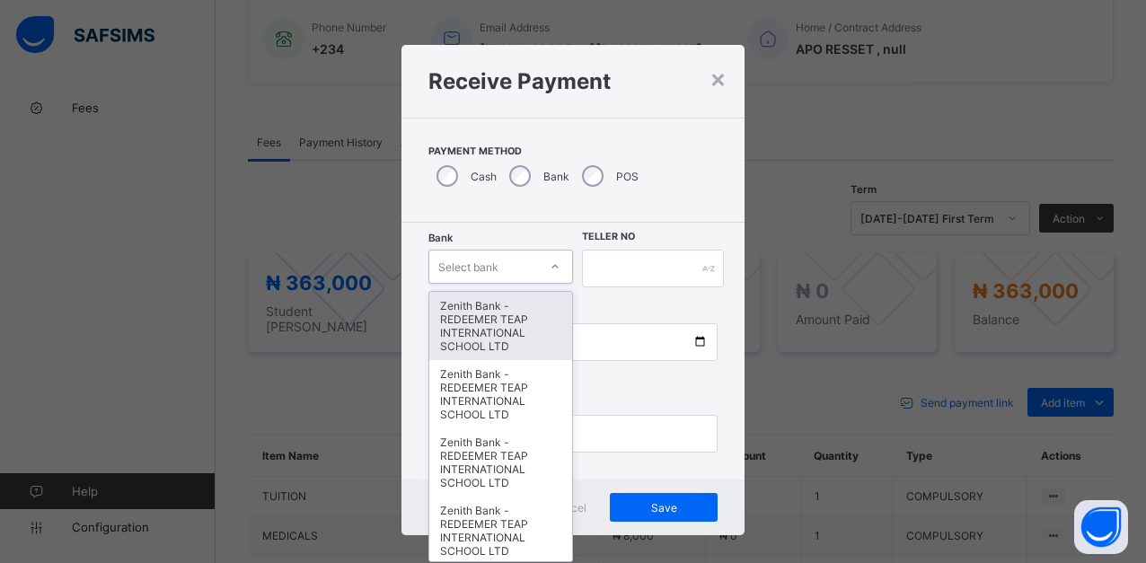 The height and width of the screenshot is (563, 1146). I want to click on label: Bank, so click(556, 176).